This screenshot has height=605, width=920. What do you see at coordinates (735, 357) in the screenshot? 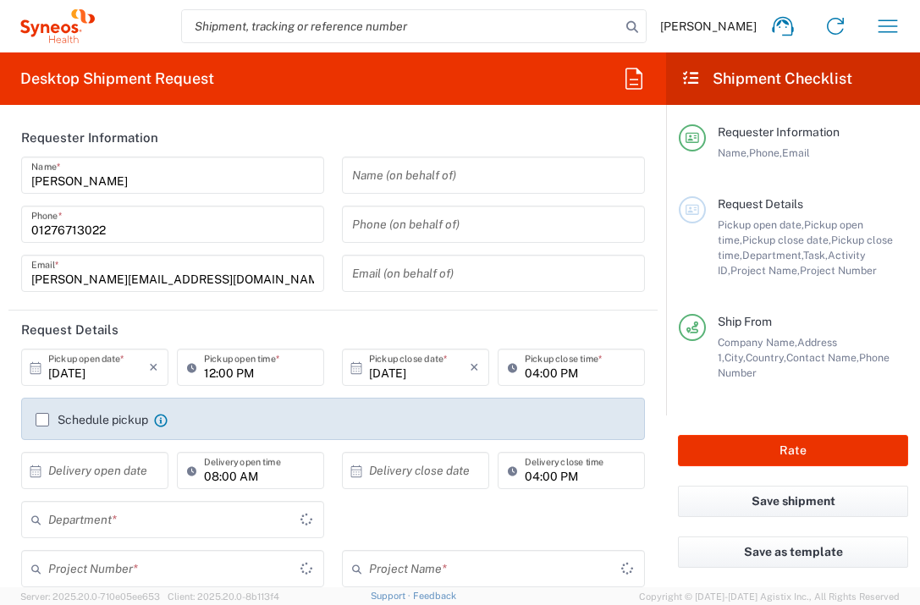
I see `span: City,` at bounding box center [735, 357].